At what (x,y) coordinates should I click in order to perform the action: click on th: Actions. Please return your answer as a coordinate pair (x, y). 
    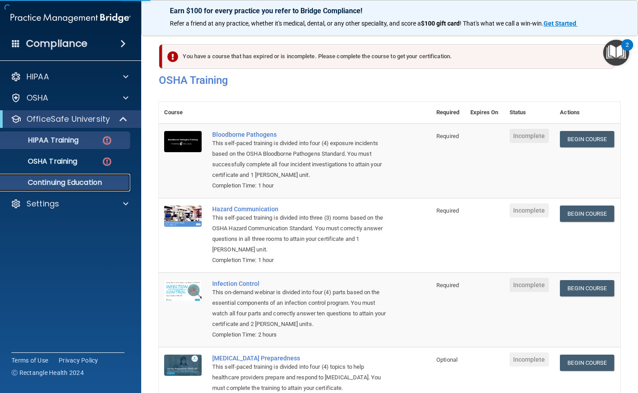
    Looking at the image, I should click on (587, 112).